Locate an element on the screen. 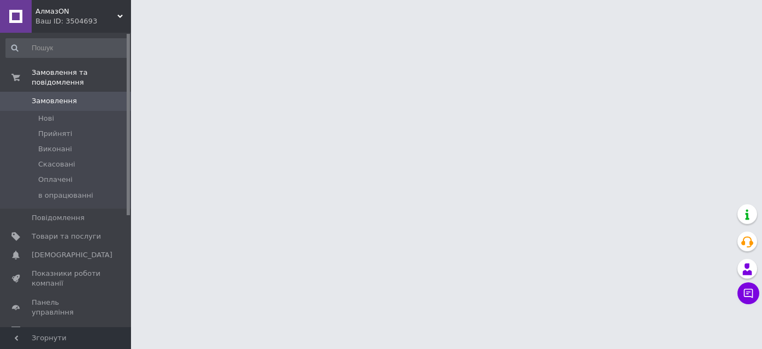 This screenshot has width=762, height=349. span: Нові is located at coordinates (46, 119).